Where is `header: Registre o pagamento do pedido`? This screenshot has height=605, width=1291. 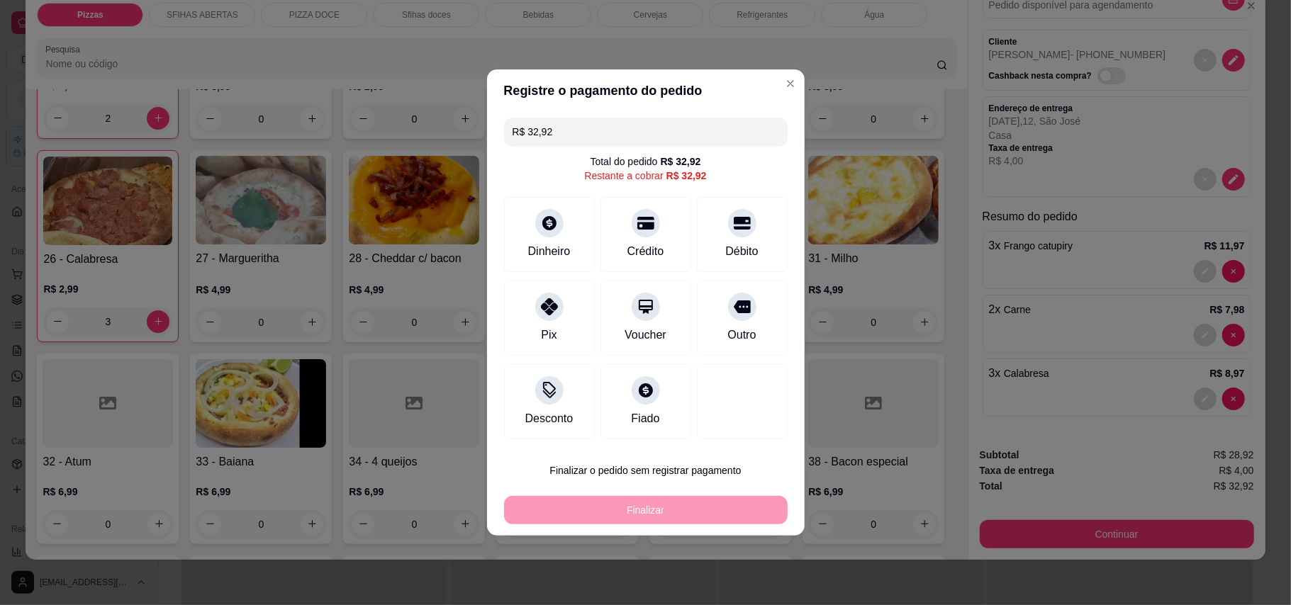
header: Registre o pagamento do pedido is located at coordinates (646, 91).